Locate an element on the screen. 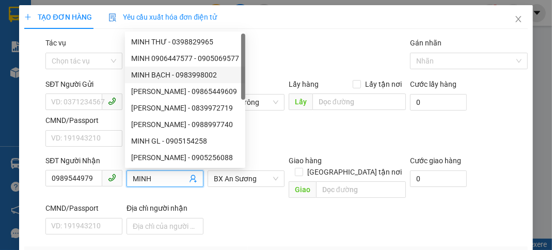  div: Địa chỉ người nhận is located at coordinates (165, 208).